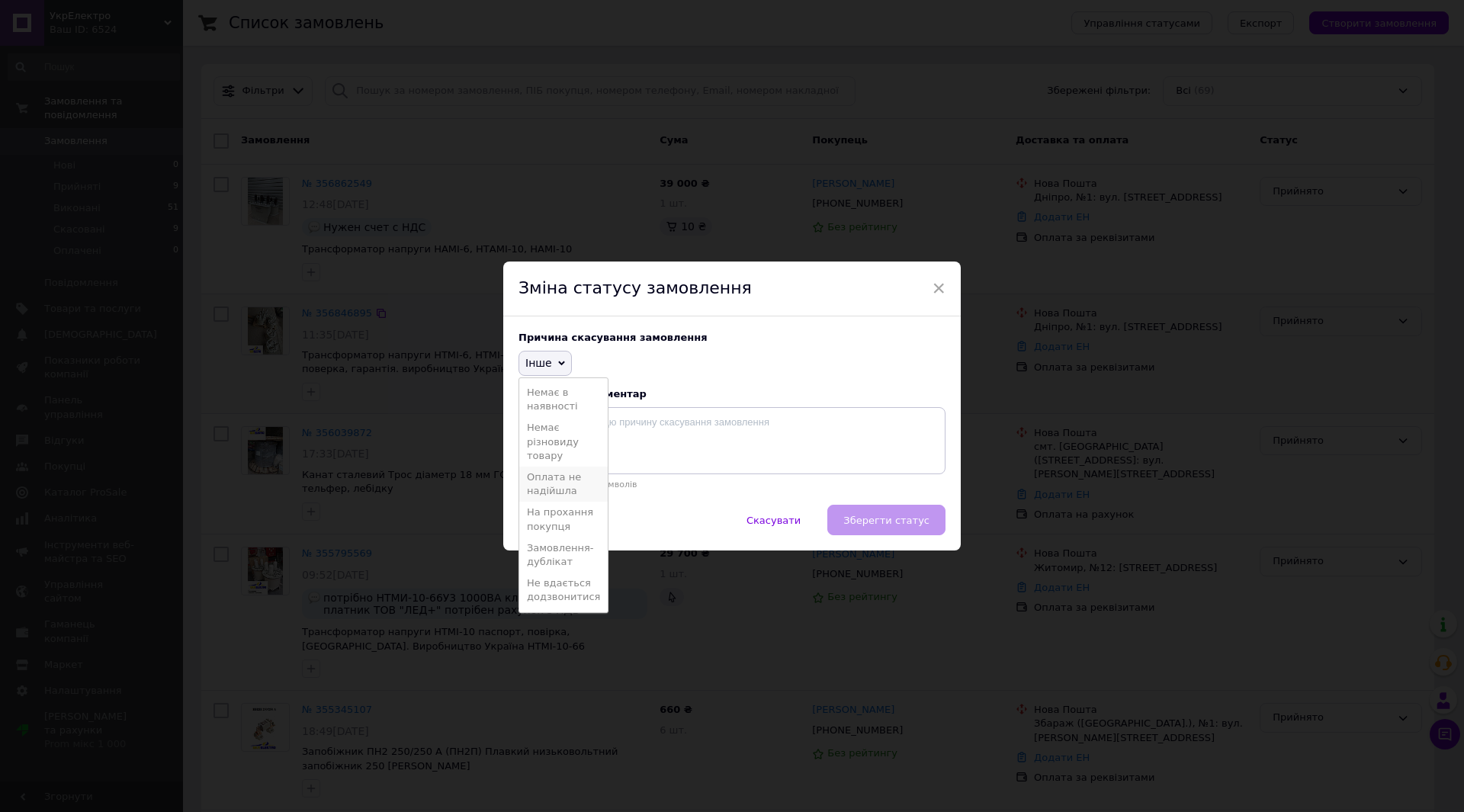 The width and height of the screenshot is (1464, 812). I want to click on li: Немає в наявності, so click(564, 399).